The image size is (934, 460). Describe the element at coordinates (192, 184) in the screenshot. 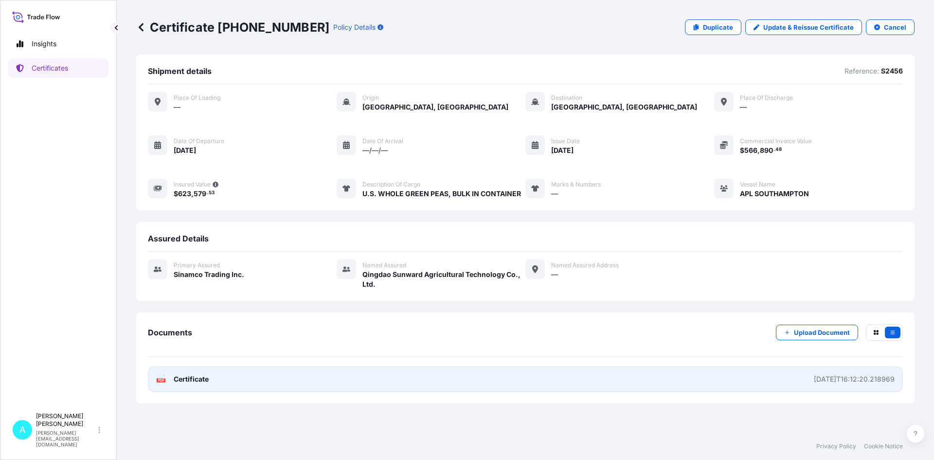

I see `span: Insured Value` at that location.